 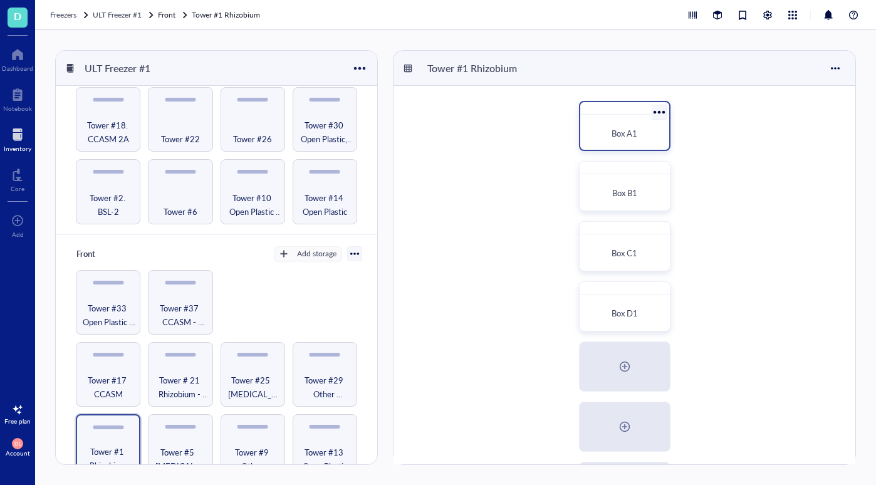 I want to click on a: Inventory, so click(x=18, y=138).